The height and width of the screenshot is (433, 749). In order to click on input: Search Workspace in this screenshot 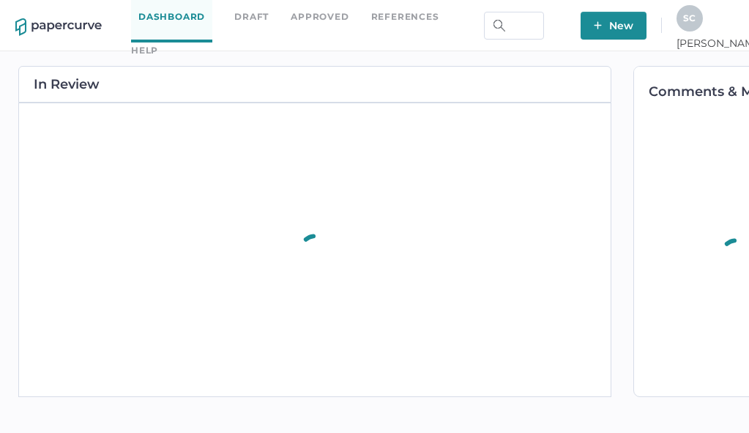, I will do `click(514, 26)`.